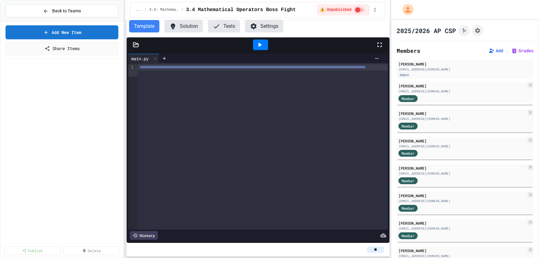 This screenshot has height=258, width=539. I want to click on button: Add, so click(496, 51).